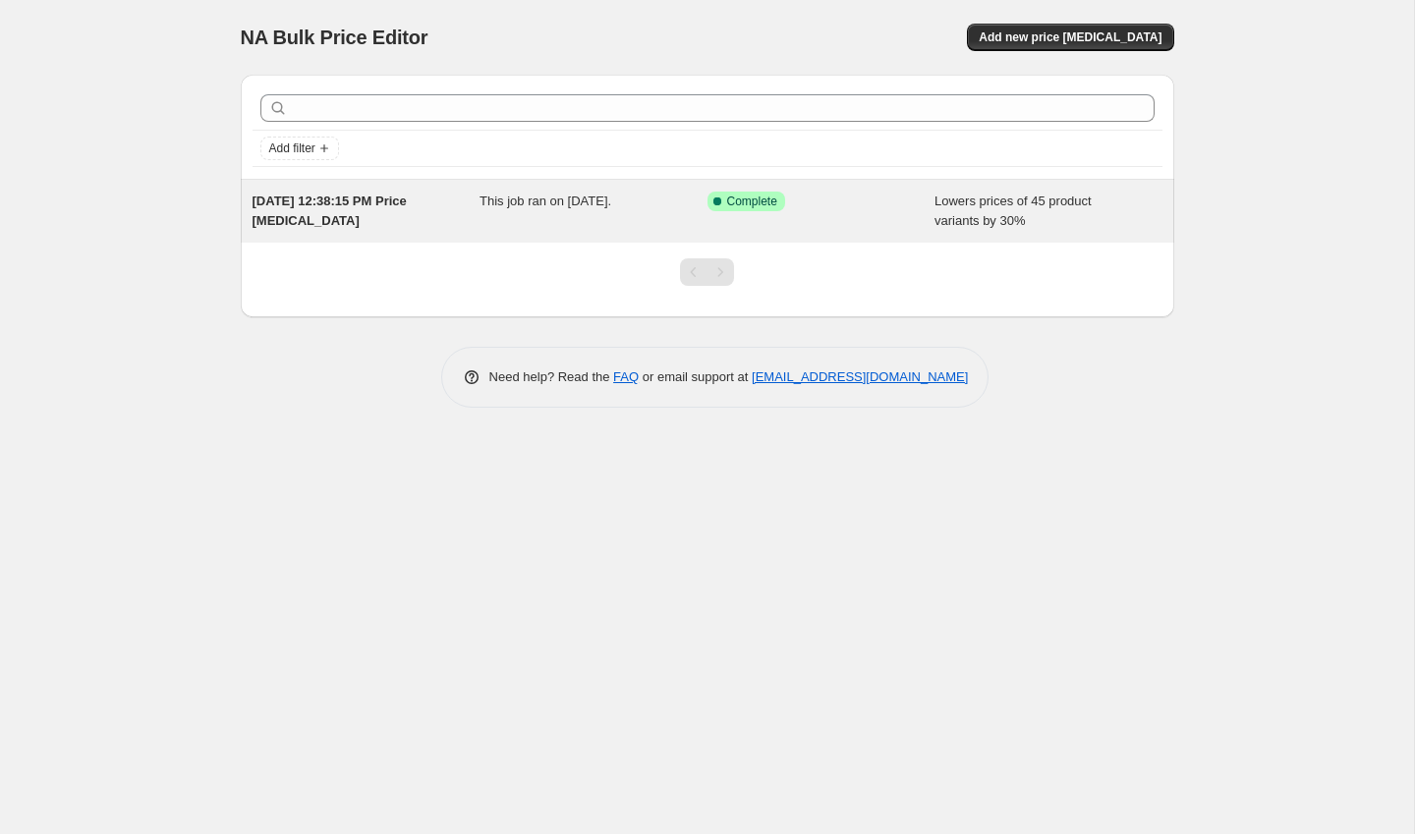 The height and width of the screenshot is (834, 1415). I want to click on span: NA Bulk Price Editor, so click(334, 37).